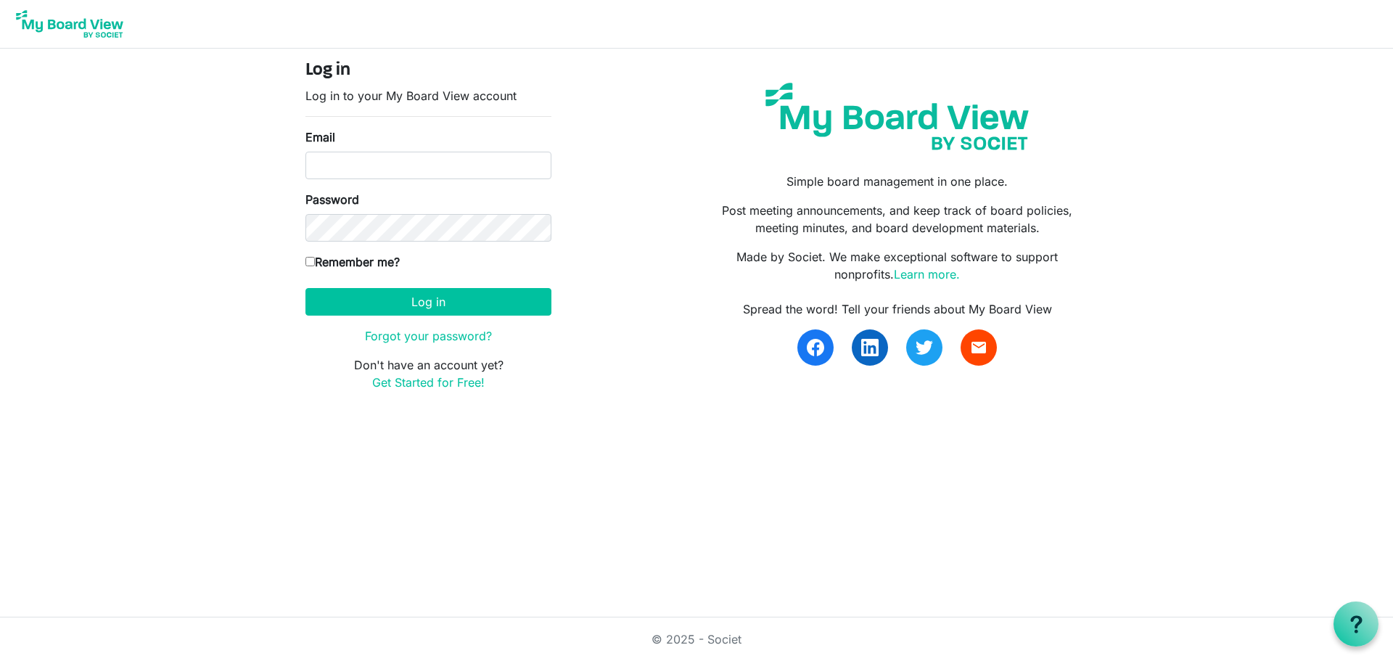  What do you see at coordinates (897, 309) in the screenshot?
I see `div: Spread the word! Tell your friends about My Board View` at bounding box center [897, 309].